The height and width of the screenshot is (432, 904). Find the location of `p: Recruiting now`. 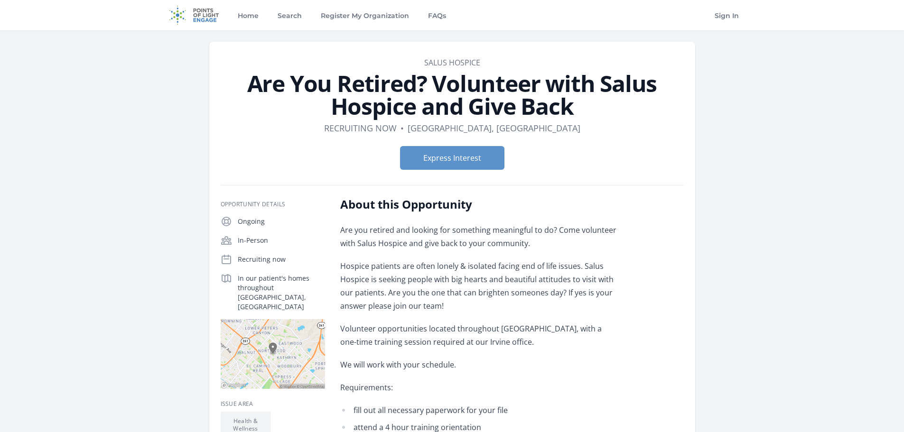

p: Recruiting now is located at coordinates (282, 260).